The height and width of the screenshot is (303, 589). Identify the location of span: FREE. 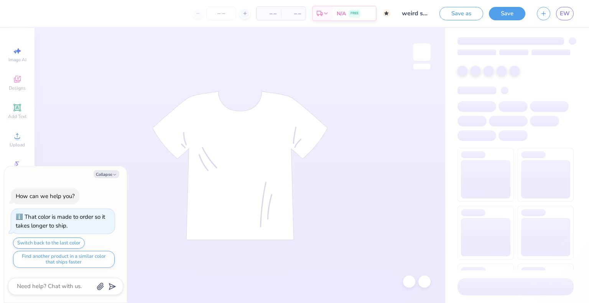
(355, 13).